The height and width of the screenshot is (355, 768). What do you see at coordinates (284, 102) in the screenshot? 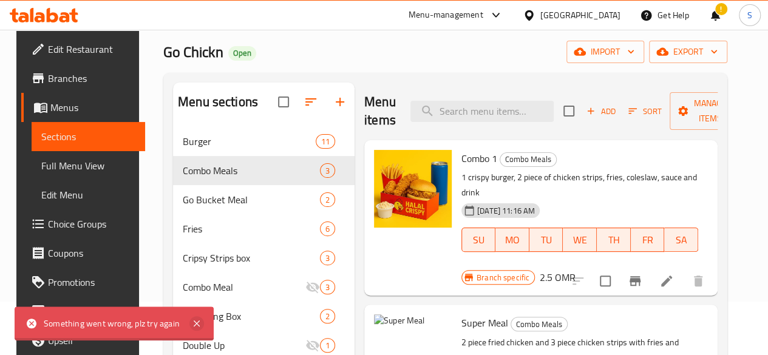
I see `span: Select all sections` at bounding box center [284, 102].